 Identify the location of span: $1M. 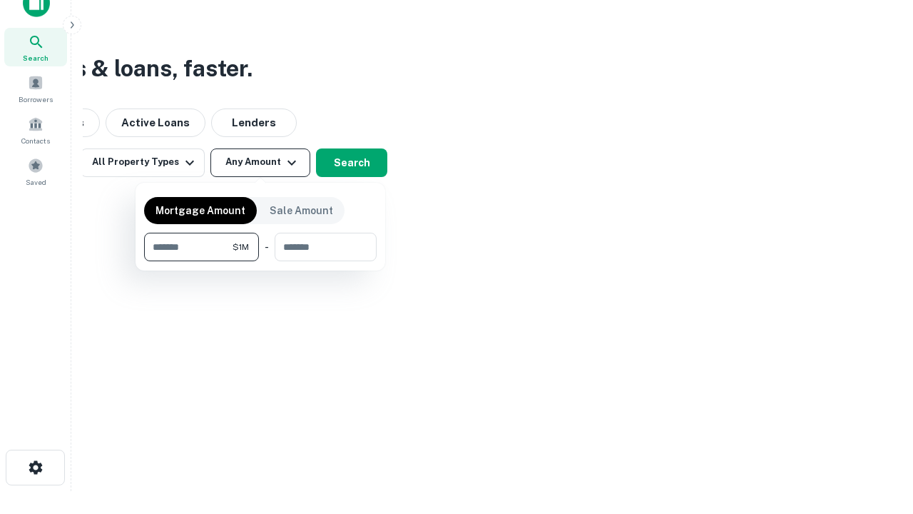
(240, 247).